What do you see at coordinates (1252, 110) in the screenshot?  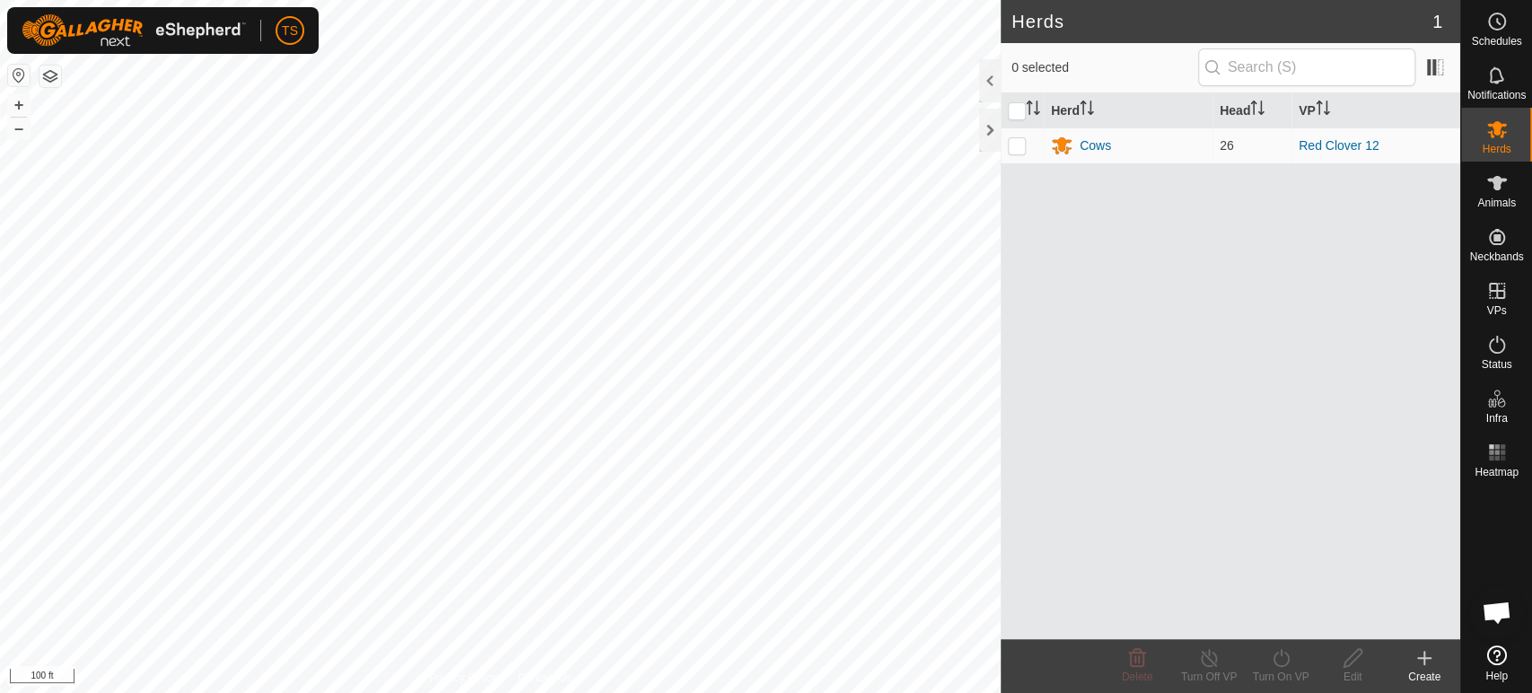 I see `th: Head` at bounding box center [1252, 110].